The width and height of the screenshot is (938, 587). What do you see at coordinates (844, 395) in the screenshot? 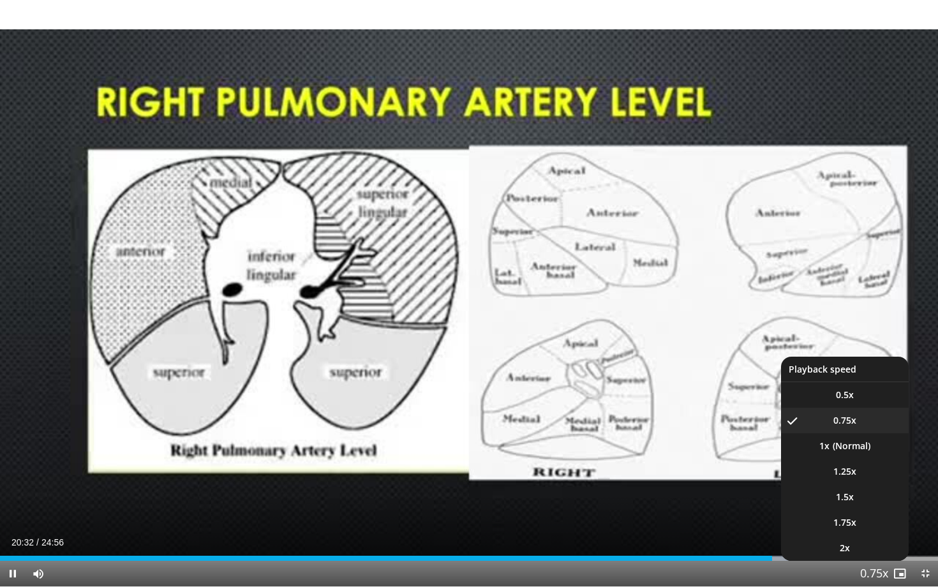
I see `span: 0.5x` at bounding box center [844, 395].